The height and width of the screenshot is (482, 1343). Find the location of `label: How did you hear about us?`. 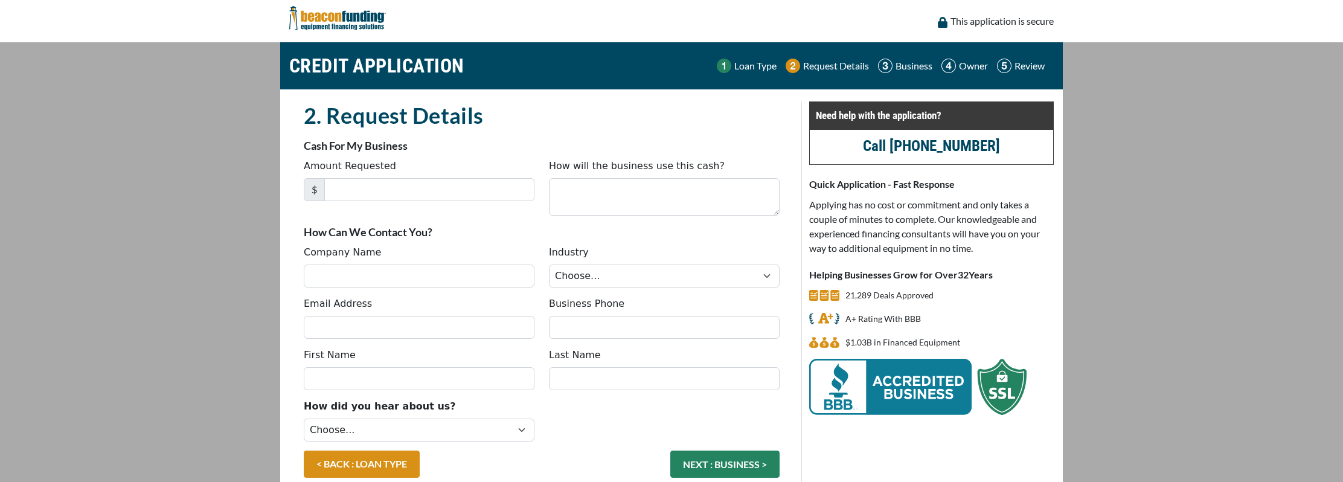

label: How did you hear about us? is located at coordinates (380, 406).